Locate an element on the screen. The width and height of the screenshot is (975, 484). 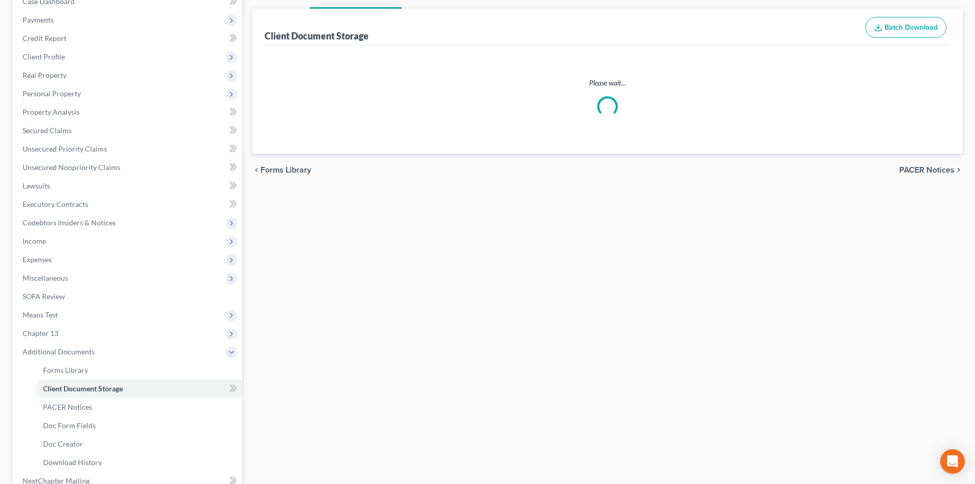
a: Download History is located at coordinates (138, 462).